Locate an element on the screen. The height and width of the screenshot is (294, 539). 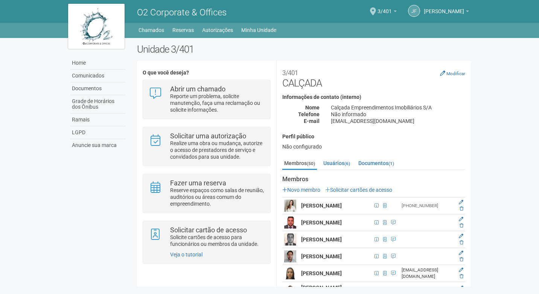
div: Calçada Empreendimentos Imobiliários S/A is located at coordinates (398, 108).